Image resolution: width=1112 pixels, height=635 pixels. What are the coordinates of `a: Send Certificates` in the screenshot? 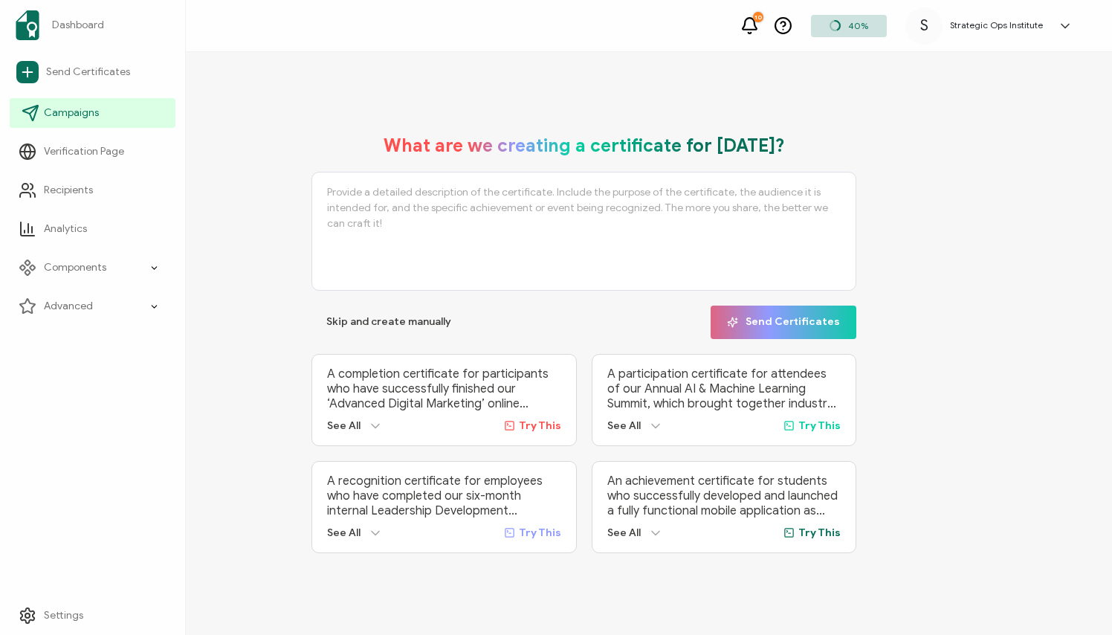 It's located at (92, 72).